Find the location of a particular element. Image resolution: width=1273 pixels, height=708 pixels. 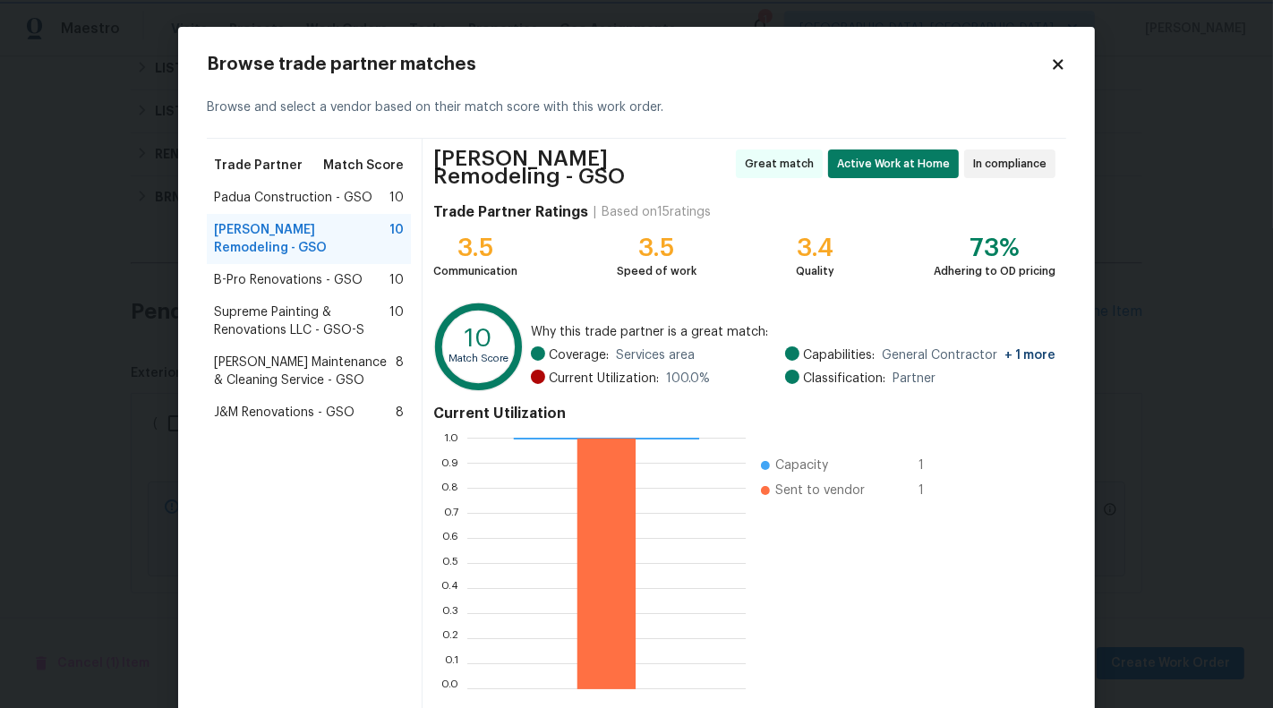

text: 10 is located at coordinates (478, 339).